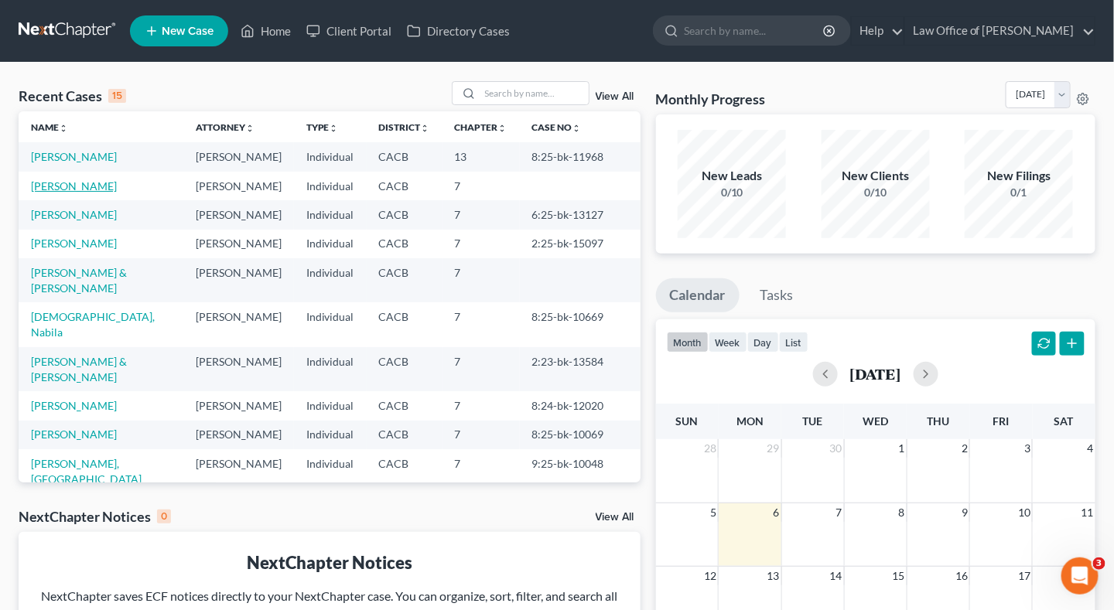 This screenshot has height=610, width=1114. I want to click on div: 0/10, so click(876, 193).